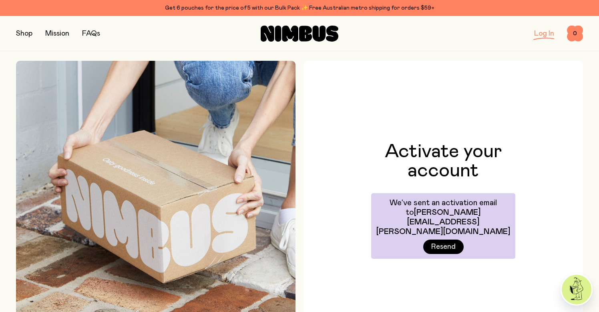 The width and height of the screenshot is (599, 312). I want to click on a: Log In, so click(544, 34).